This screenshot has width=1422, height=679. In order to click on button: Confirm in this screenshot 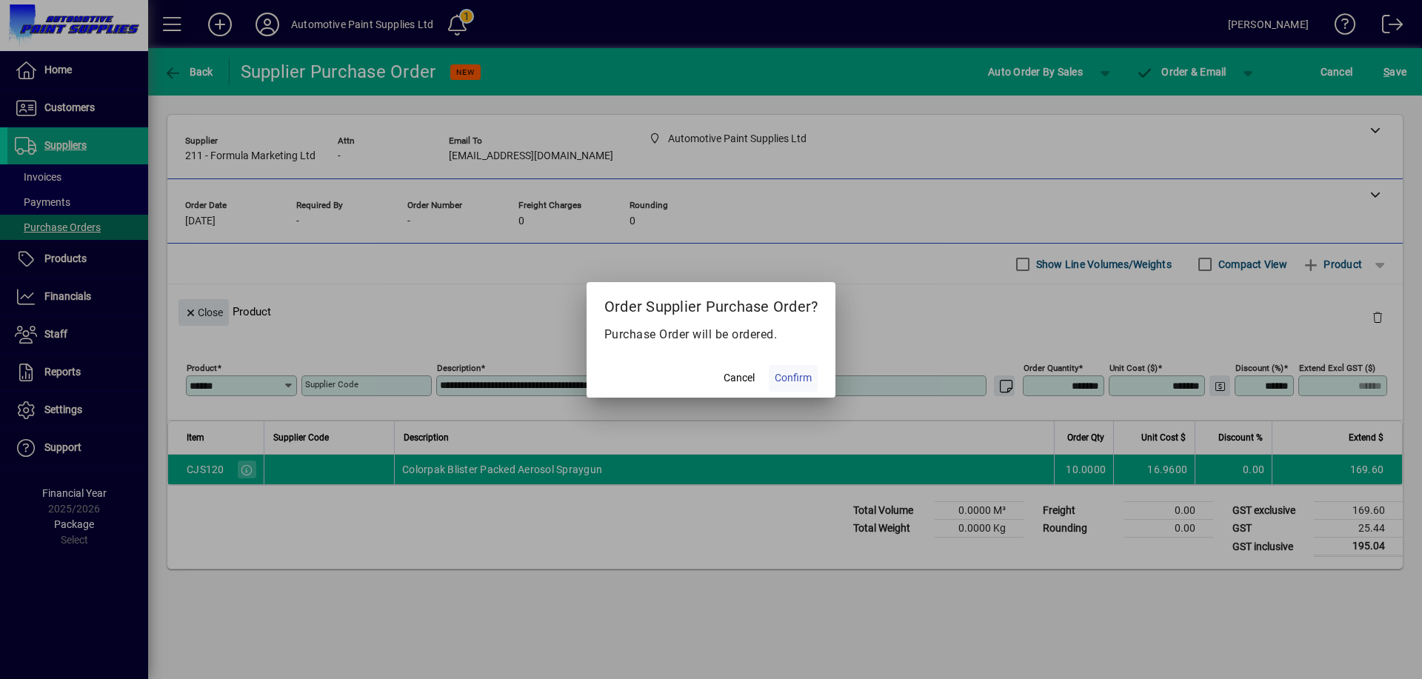, I will do `click(793, 379)`.